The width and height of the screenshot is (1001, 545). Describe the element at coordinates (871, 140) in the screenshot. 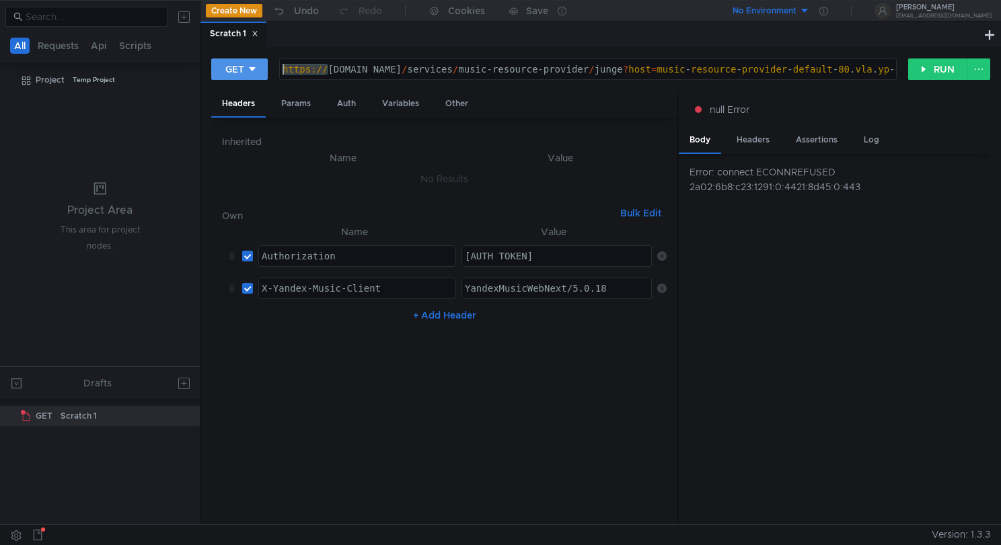

I see `div: Log` at that location.